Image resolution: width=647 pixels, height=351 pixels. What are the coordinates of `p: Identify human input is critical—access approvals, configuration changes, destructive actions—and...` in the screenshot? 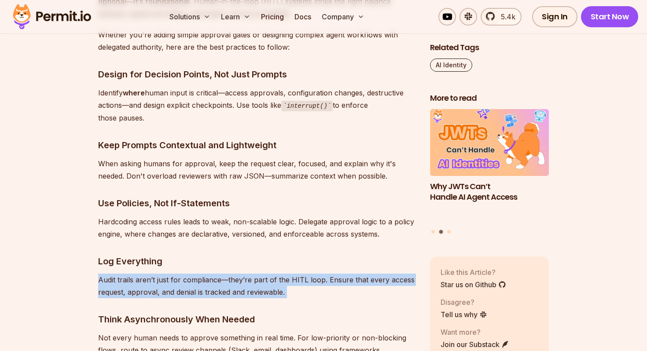 It's located at (257, 105).